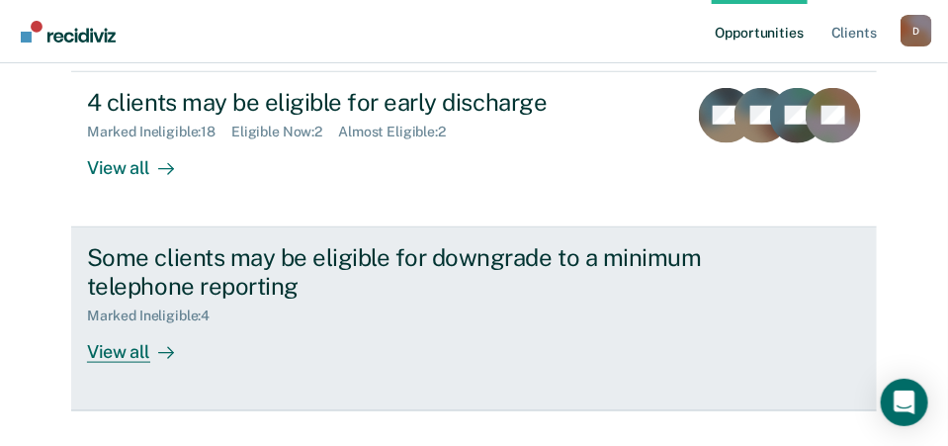 The height and width of the screenshot is (446, 948). I want to click on img: Recidiviz, so click(68, 32).